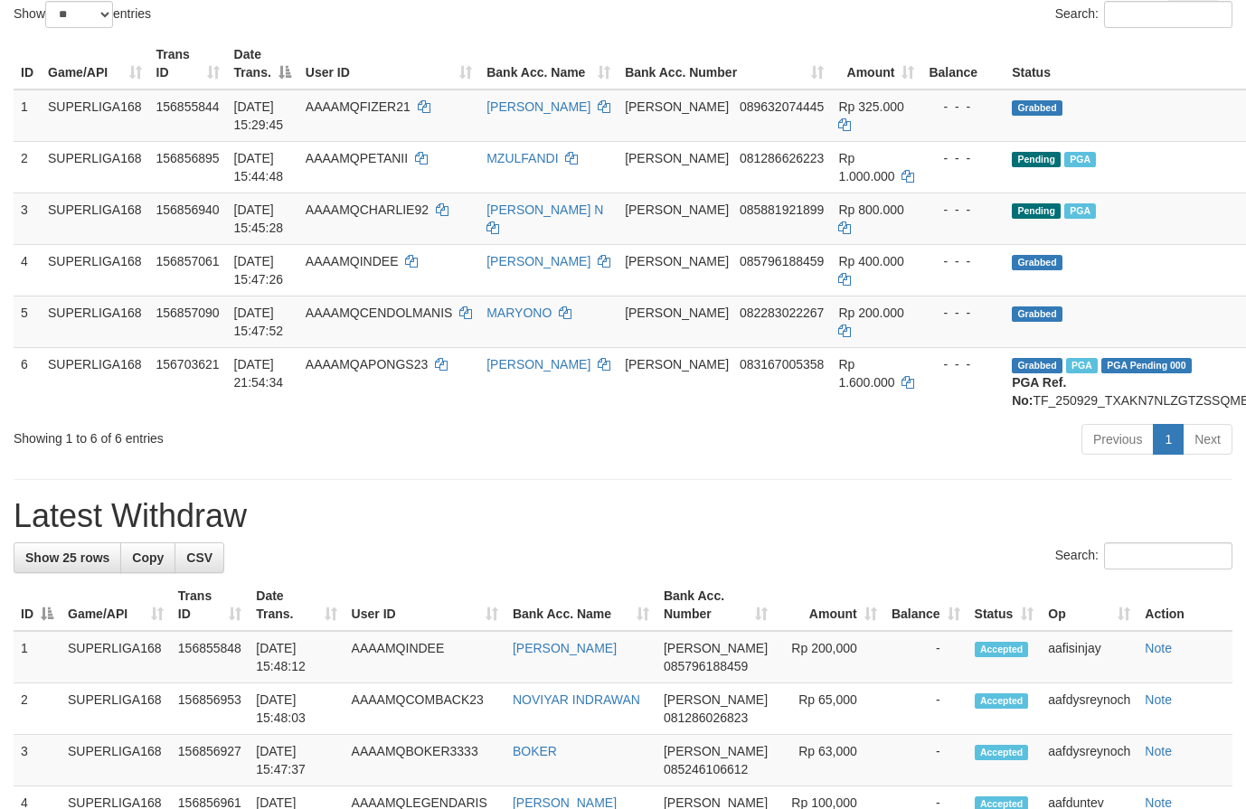  I want to click on span: Rp 325.000, so click(871, 107).